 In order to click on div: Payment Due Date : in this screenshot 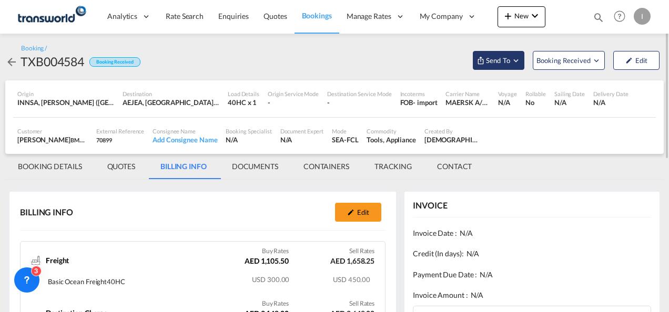, I will do `click(532, 275)`.